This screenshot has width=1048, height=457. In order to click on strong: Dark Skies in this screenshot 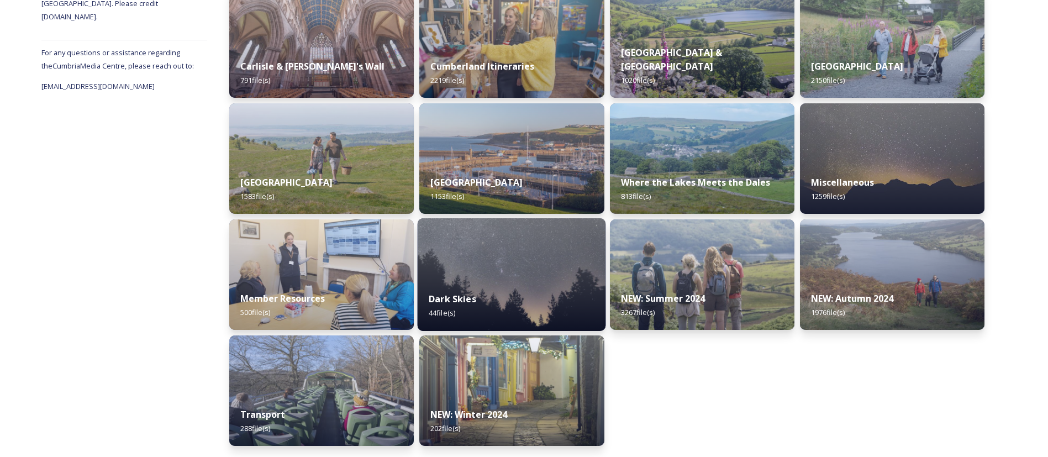, I will do `click(453, 299)`.